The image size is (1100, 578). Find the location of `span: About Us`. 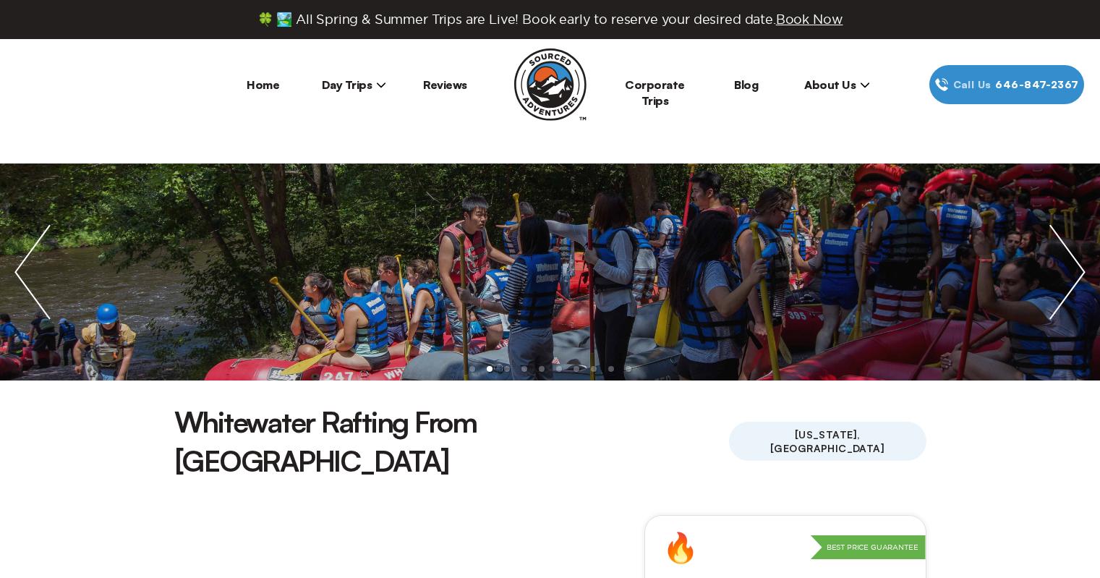

span: About Us is located at coordinates (836, 85).